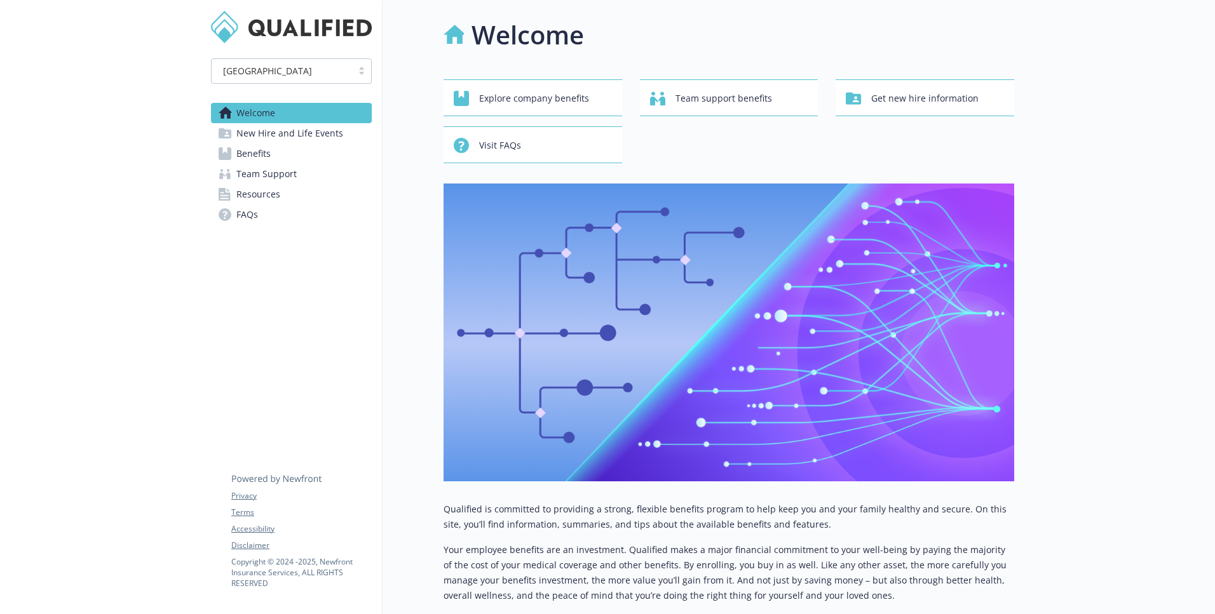 This screenshot has width=1215, height=614. What do you see at coordinates (258, 194) in the screenshot?
I see `span: Resources` at bounding box center [258, 194].